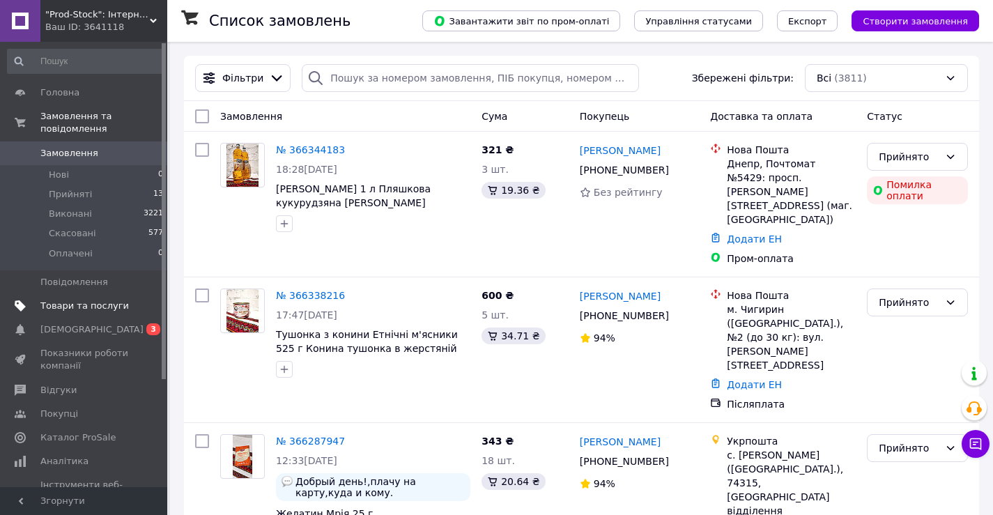 The width and height of the screenshot is (993, 515). What do you see at coordinates (791, 441) in the screenshot?
I see `div: Укрпошта` at bounding box center [791, 441].